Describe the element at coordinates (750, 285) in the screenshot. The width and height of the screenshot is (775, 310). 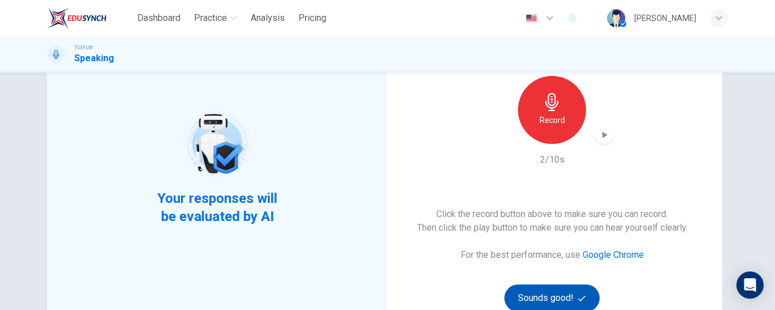
I see `div: Open Intercom Messenger` at that location.